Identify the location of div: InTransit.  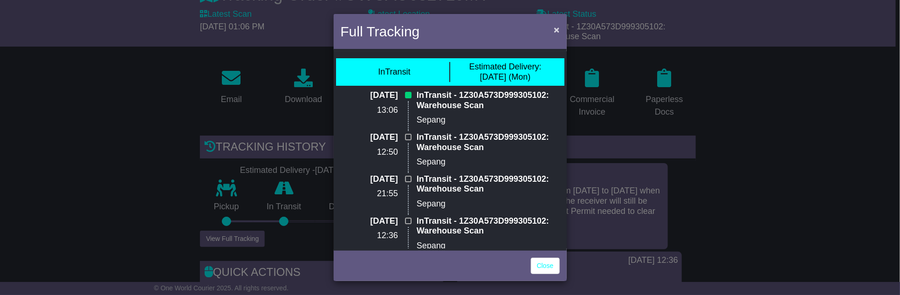
(394, 72).